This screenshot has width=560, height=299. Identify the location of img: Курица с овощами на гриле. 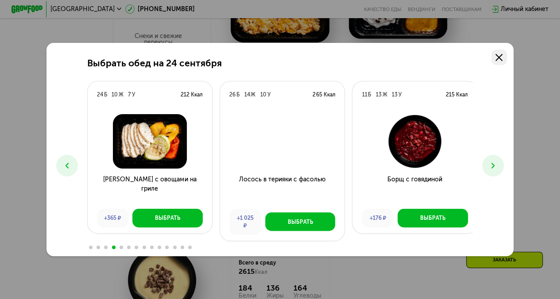
(150, 141).